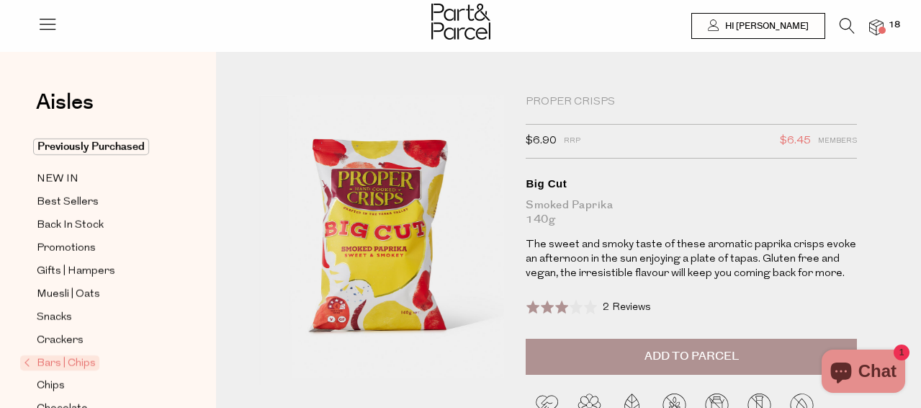  I want to click on span: $6.90, so click(541, 141).